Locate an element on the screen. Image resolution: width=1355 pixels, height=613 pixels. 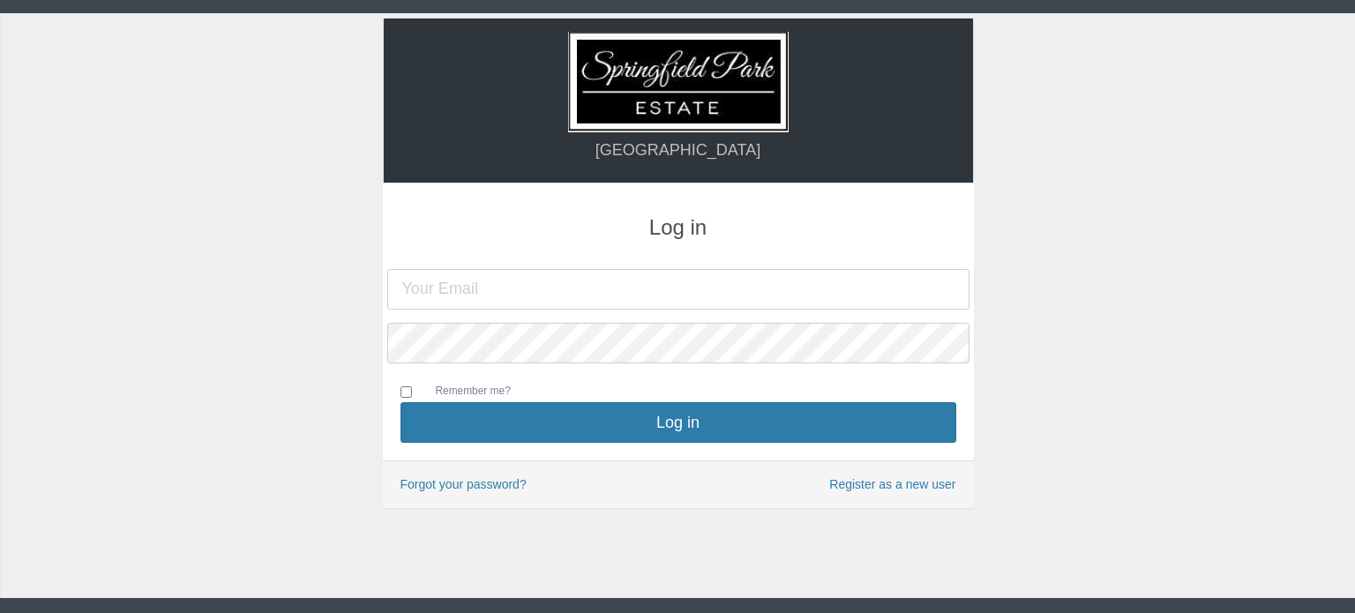
button: Log in is located at coordinates (678, 423).